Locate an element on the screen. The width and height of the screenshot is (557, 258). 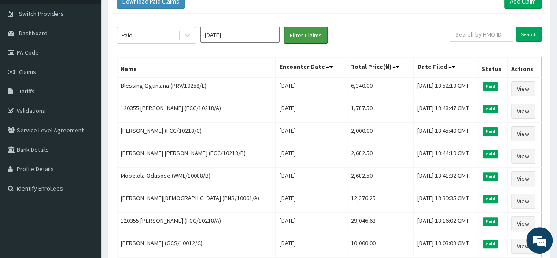
span: We're online! is located at coordinates (86, 119).